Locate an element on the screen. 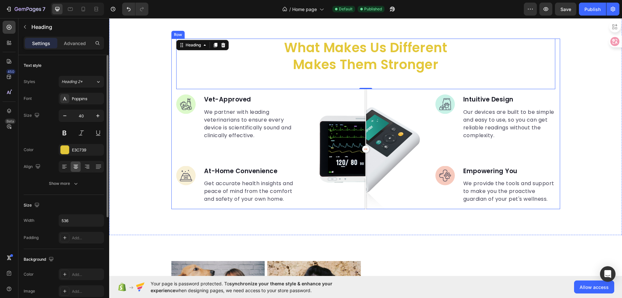 The width and height of the screenshot is (622, 298). div: Text style is located at coordinates (32, 65).